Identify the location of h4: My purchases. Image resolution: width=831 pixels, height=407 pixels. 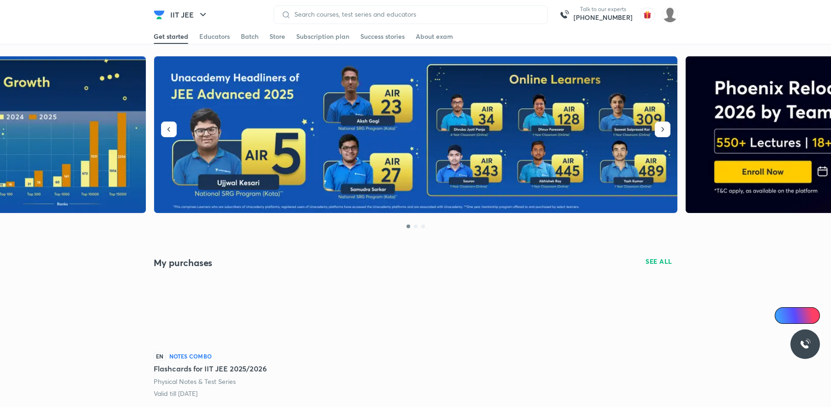
(285, 263).